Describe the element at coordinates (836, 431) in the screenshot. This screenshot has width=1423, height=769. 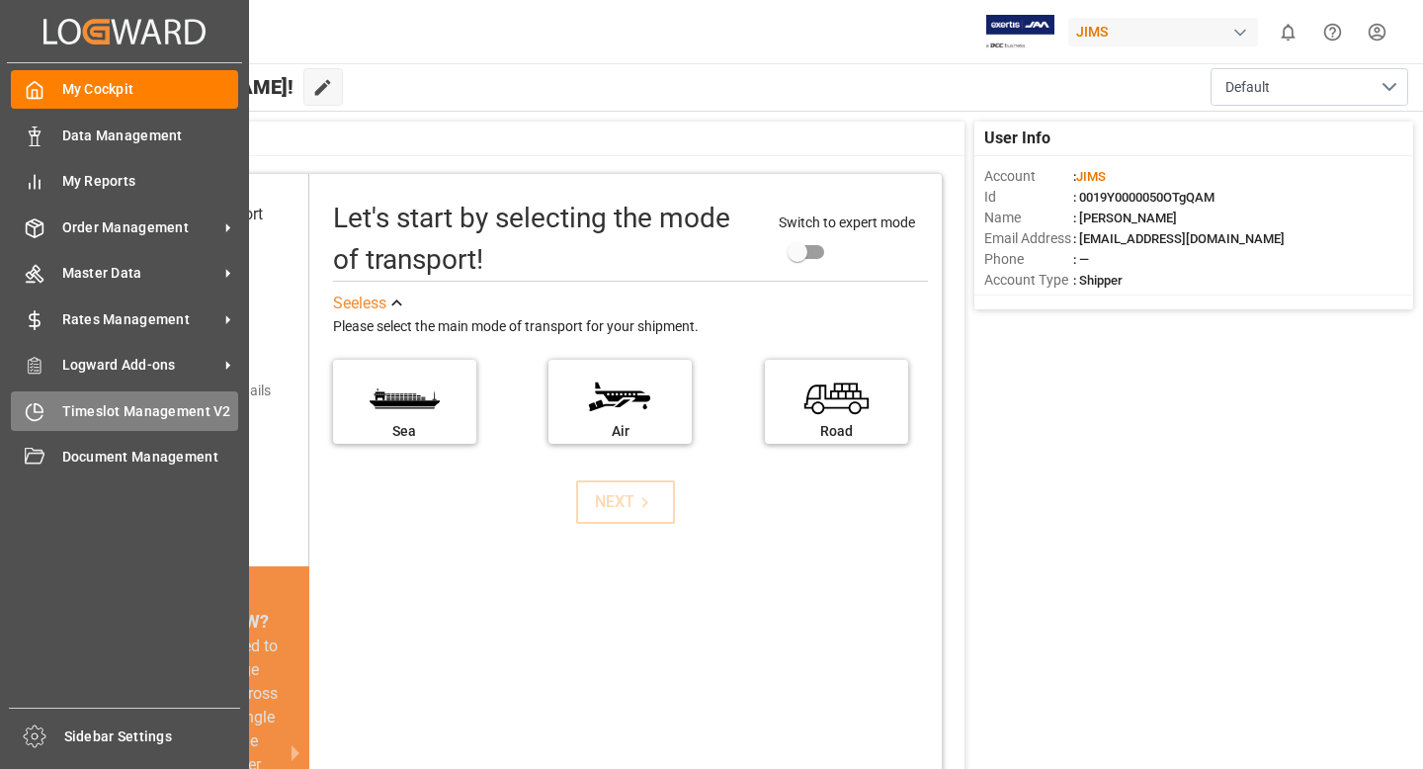
I see `div: Road` at that location.